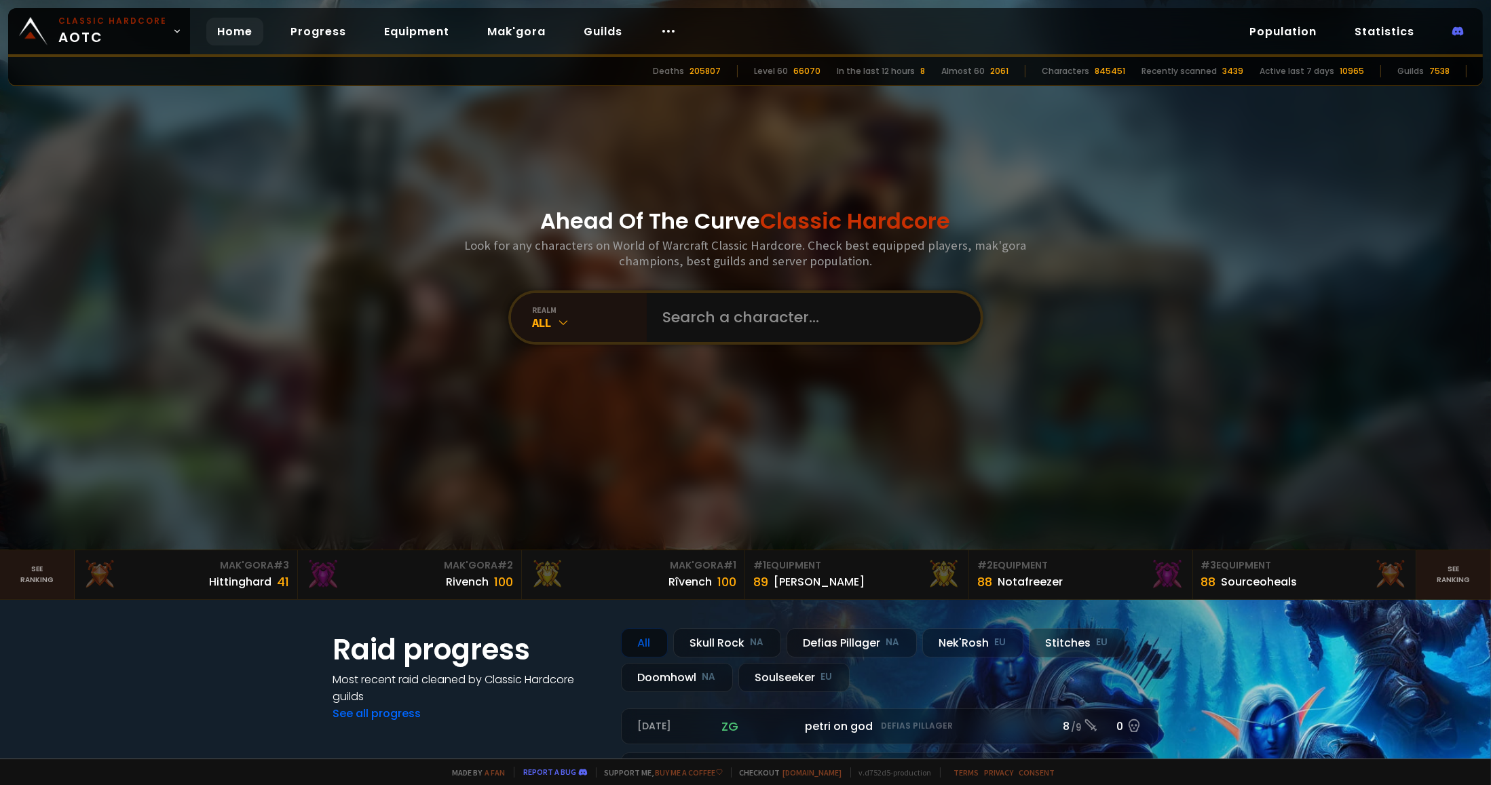  Describe the element at coordinates (417, 31) in the screenshot. I see `a: Equipment` at that location.